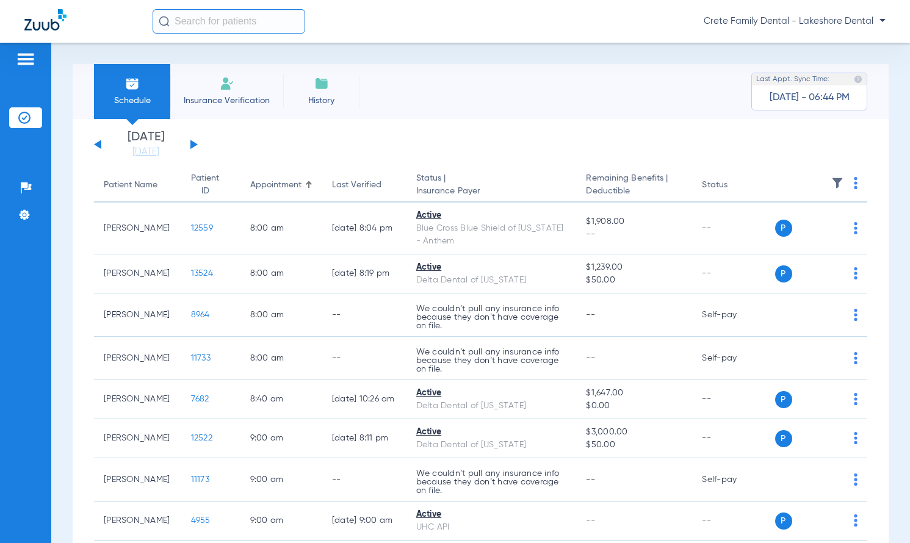  I want to click on span: $0.00, so click(634, 406).